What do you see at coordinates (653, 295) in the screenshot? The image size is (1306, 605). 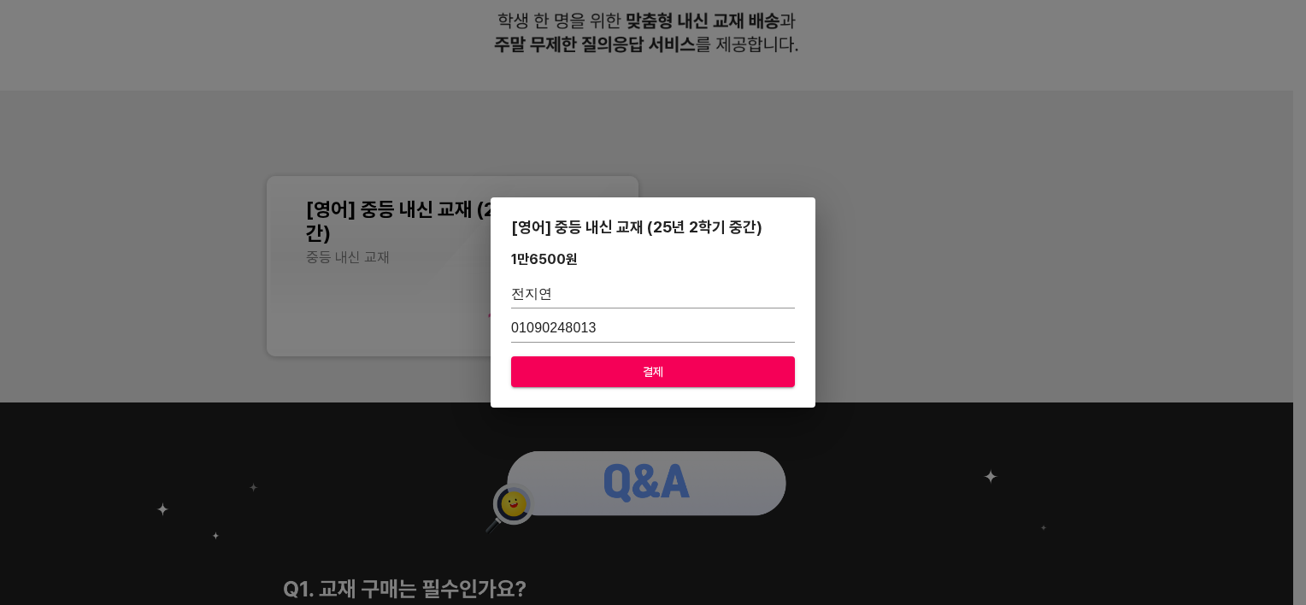 I see `input: 학생 이름` at bounding box center [653, 295].